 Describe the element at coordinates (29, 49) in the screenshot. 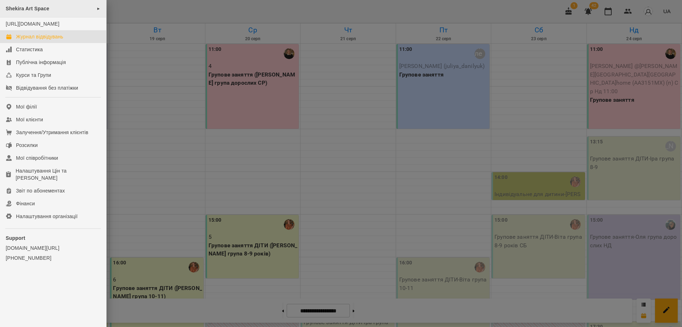

I see `div: Статистика` at that location.